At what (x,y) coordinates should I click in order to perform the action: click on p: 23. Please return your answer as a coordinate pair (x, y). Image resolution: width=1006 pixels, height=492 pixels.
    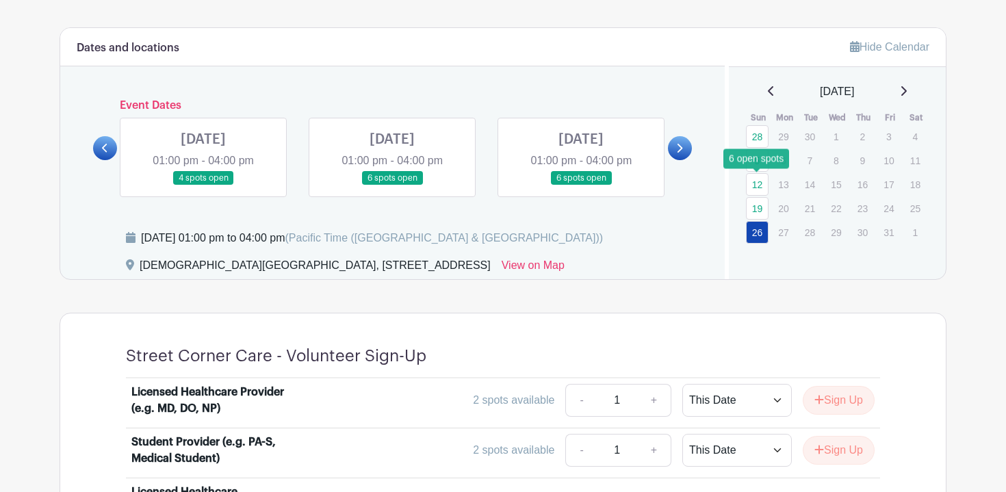
    Looking at the image, I should click on (862, 208).